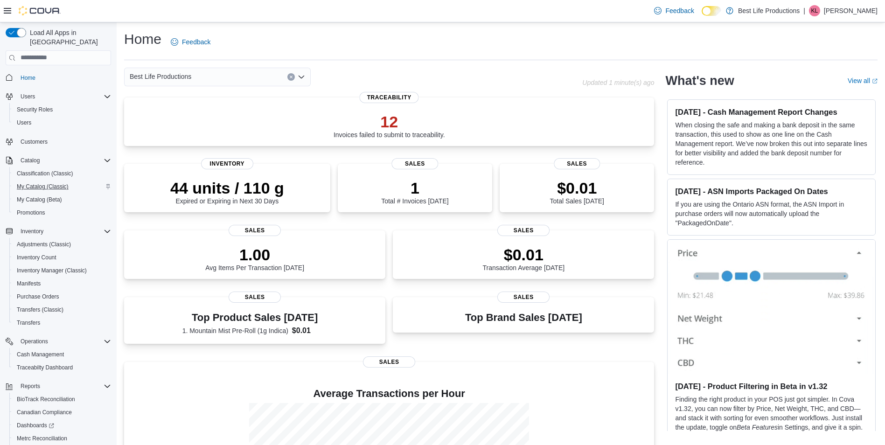 The height and width of the screenshot is (445, 885). What do you see at coordinates (452, 239) in the screenshot?
I see `button: Ordered Unit Cost` at bounding box center [452, 239].